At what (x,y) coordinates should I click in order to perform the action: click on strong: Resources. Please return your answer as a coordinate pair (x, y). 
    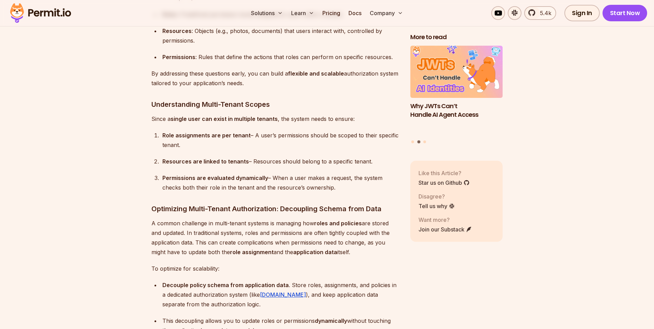
    Looking at the image, I should click on (177, 31).